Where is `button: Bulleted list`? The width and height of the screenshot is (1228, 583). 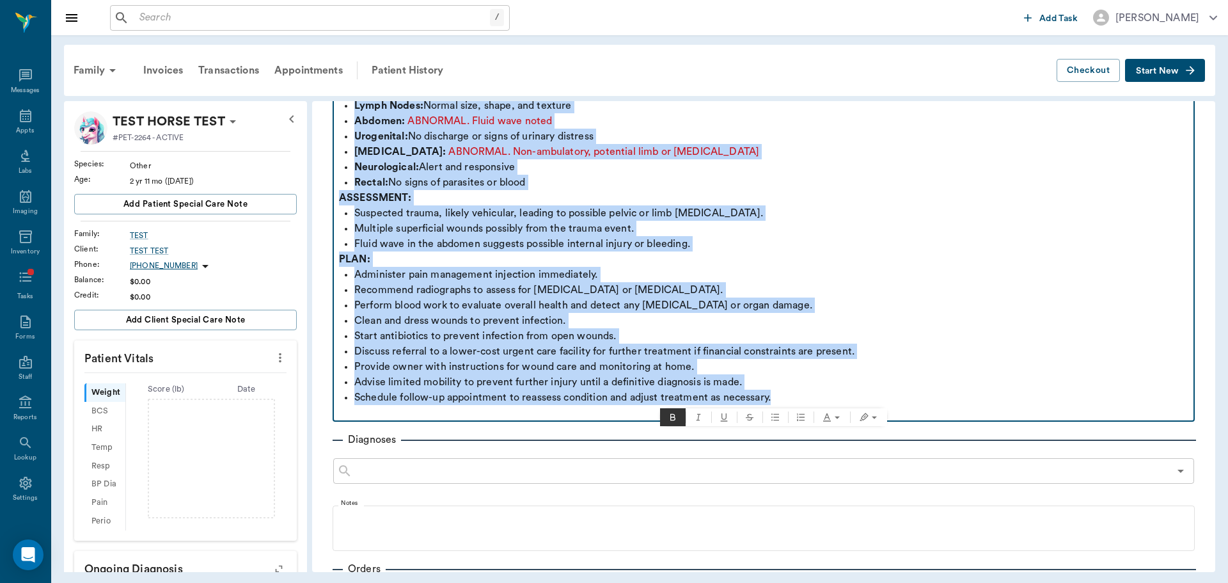
button: Bulleted list is located at coordinates (775, 417).